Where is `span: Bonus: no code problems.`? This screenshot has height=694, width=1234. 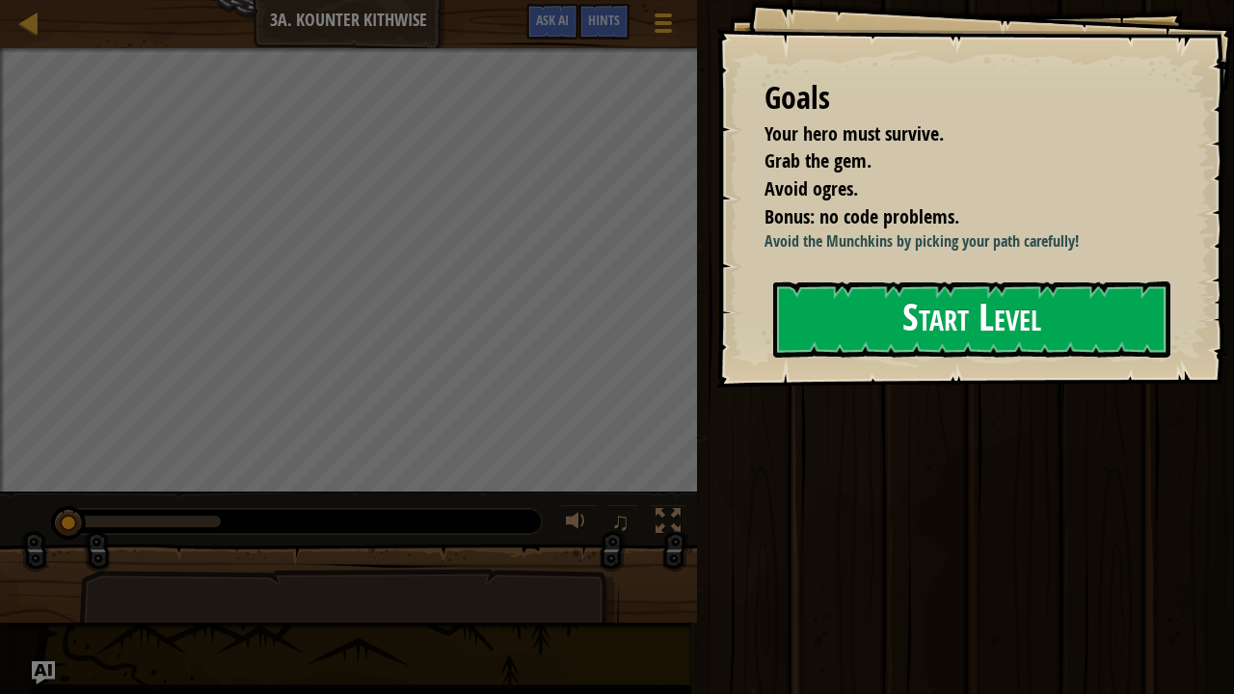
span: Bonus: no code problems. is located at coordinates (862, 216).